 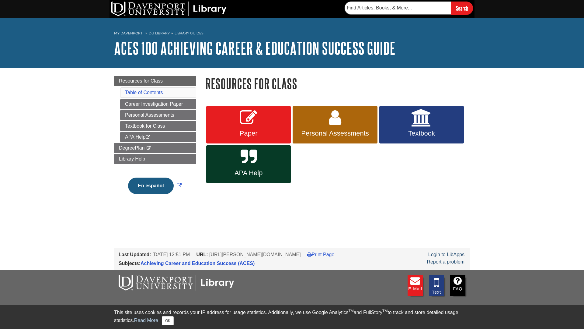 What do you see at coordinates (249, 125) in the screenshot?
I see `a: Paper` at bounding box center [249, 125].